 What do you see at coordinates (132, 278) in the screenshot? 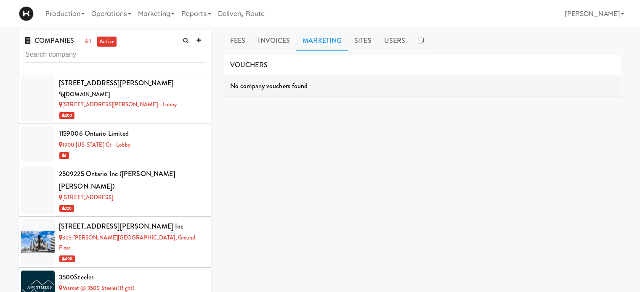
I see `div: 3500Steeles` at bounding box center [132, 278].